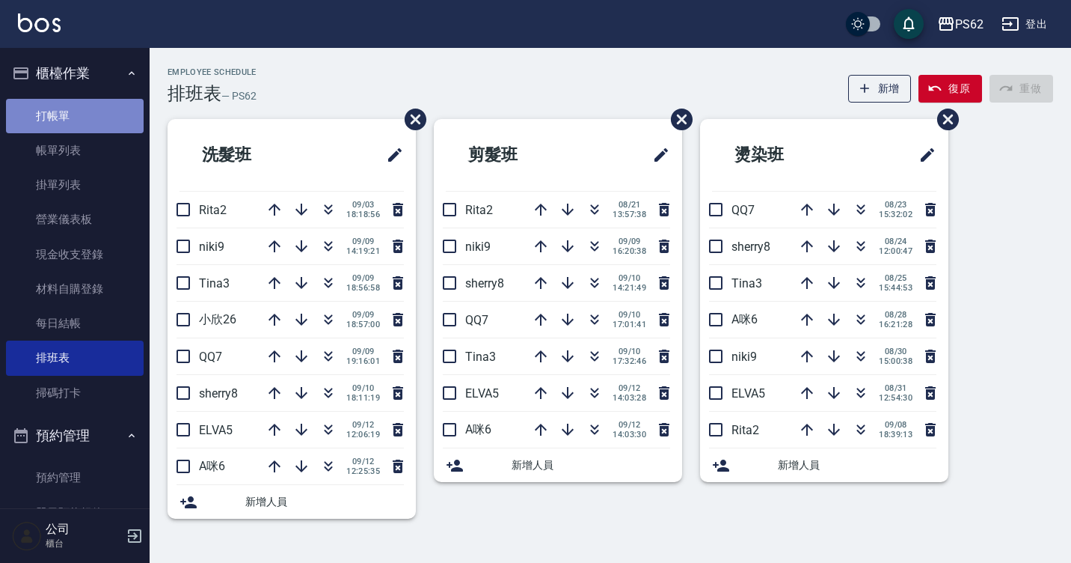 The width and height of the screenshot is (1071, 563). Describe the element at coordinates (895, 361) in the screenshot. I see `span: 15:00:38` at that location.